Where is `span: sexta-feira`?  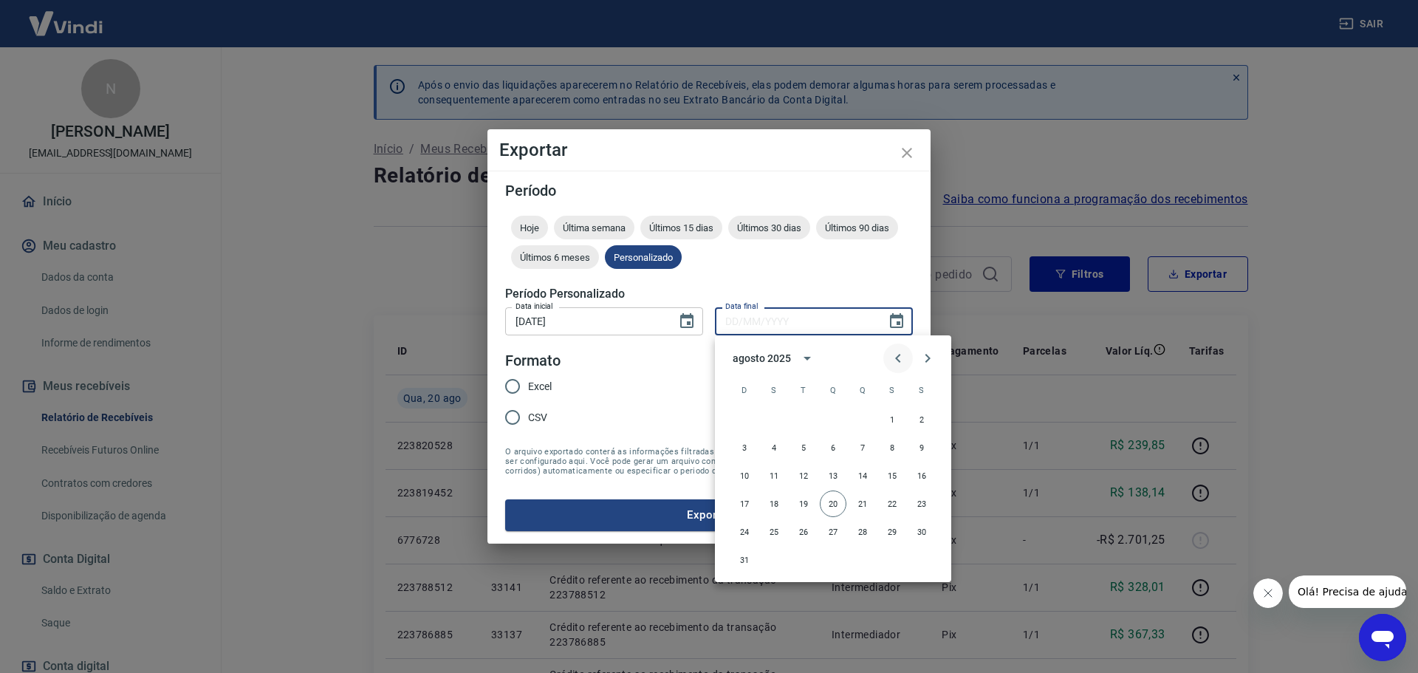
span: sexta-feira is located at coordinates (892, 390).